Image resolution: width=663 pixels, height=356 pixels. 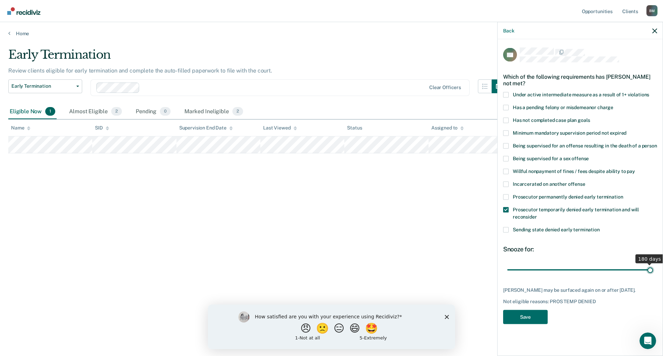 I want to click on button: 2, so click(x=115, y=24).